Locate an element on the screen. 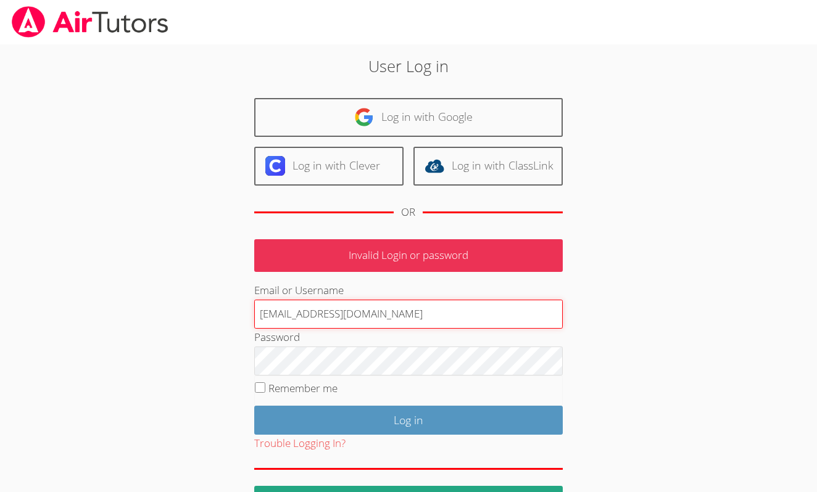 Image resolution: width=817 pixels, height=492 pixels. a: Log in with ClassLink is located at coordinates (488, 166).